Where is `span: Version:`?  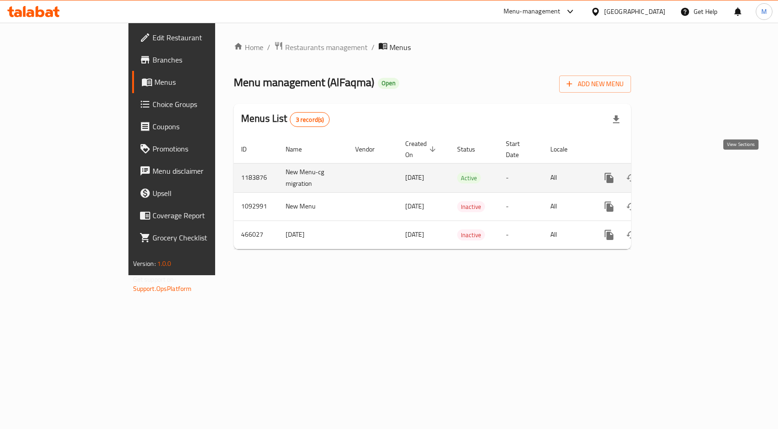
span: Version: is located at coordinates (144, 264).